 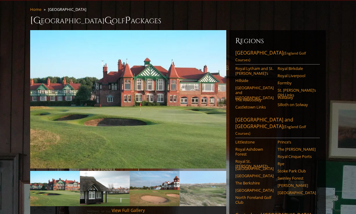 I want to click on a: Hillside, so click(x=255, y=81).